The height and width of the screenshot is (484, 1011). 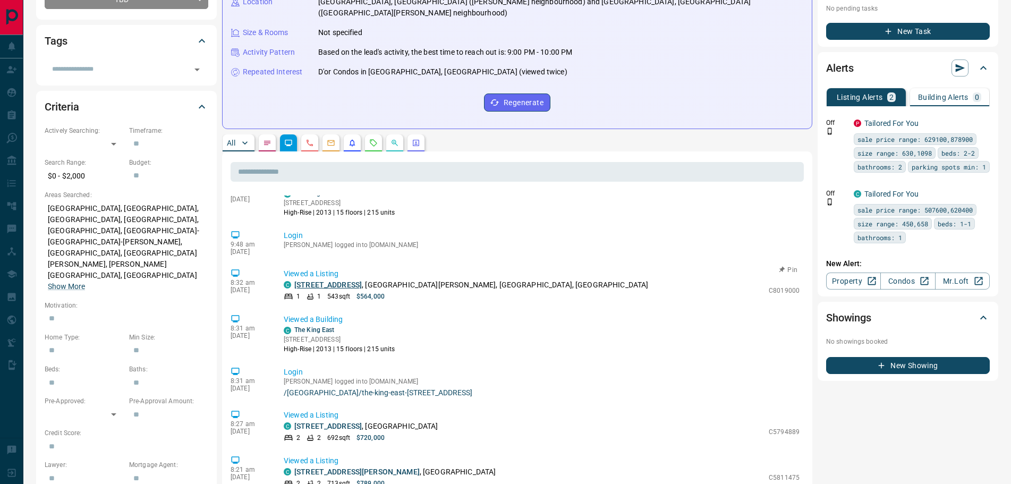 I want to click on button: New Showing, so click(x=908, y=366).